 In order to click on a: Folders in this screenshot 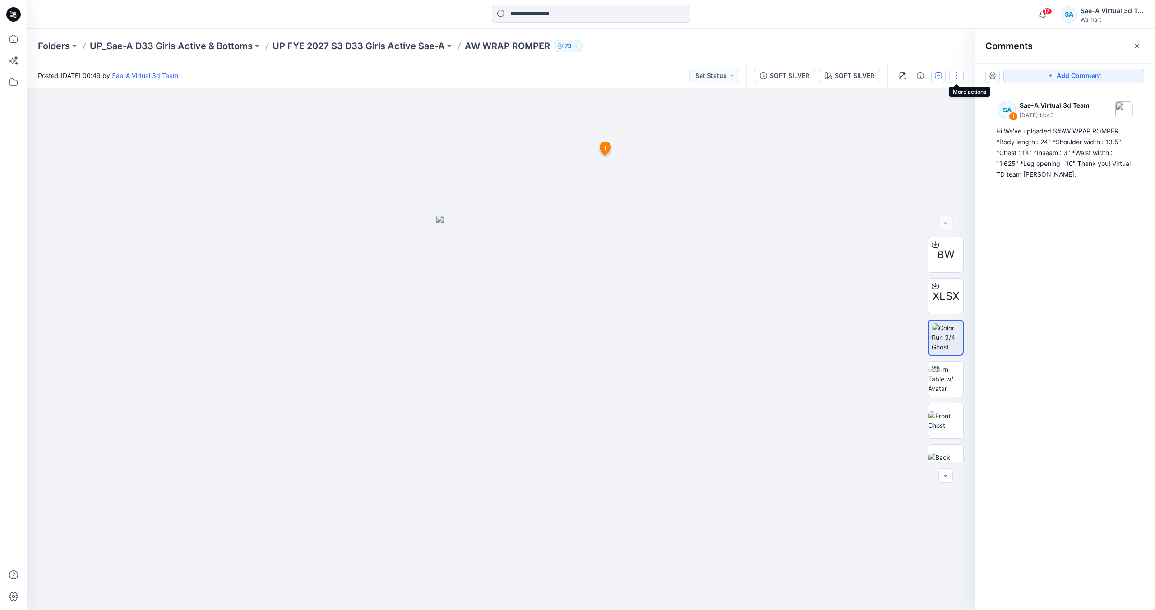, I will do `click(54, 46)`.